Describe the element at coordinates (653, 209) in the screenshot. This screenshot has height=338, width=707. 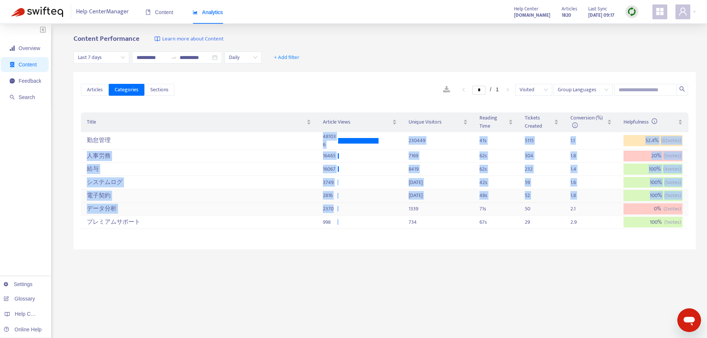
I see `div: 0 %` at that location.